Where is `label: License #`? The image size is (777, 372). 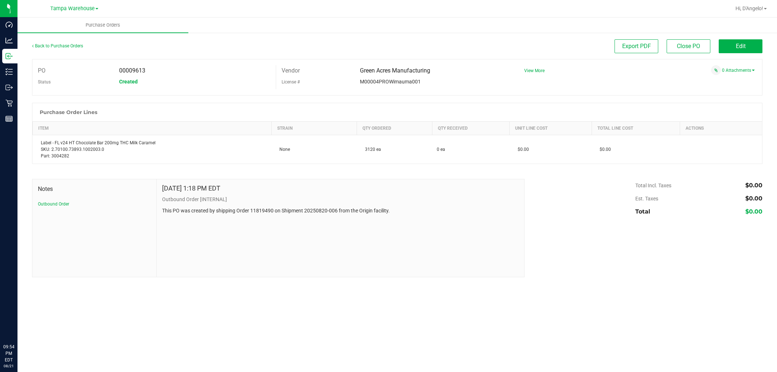
label: License # is located at coordinates (291, 82).